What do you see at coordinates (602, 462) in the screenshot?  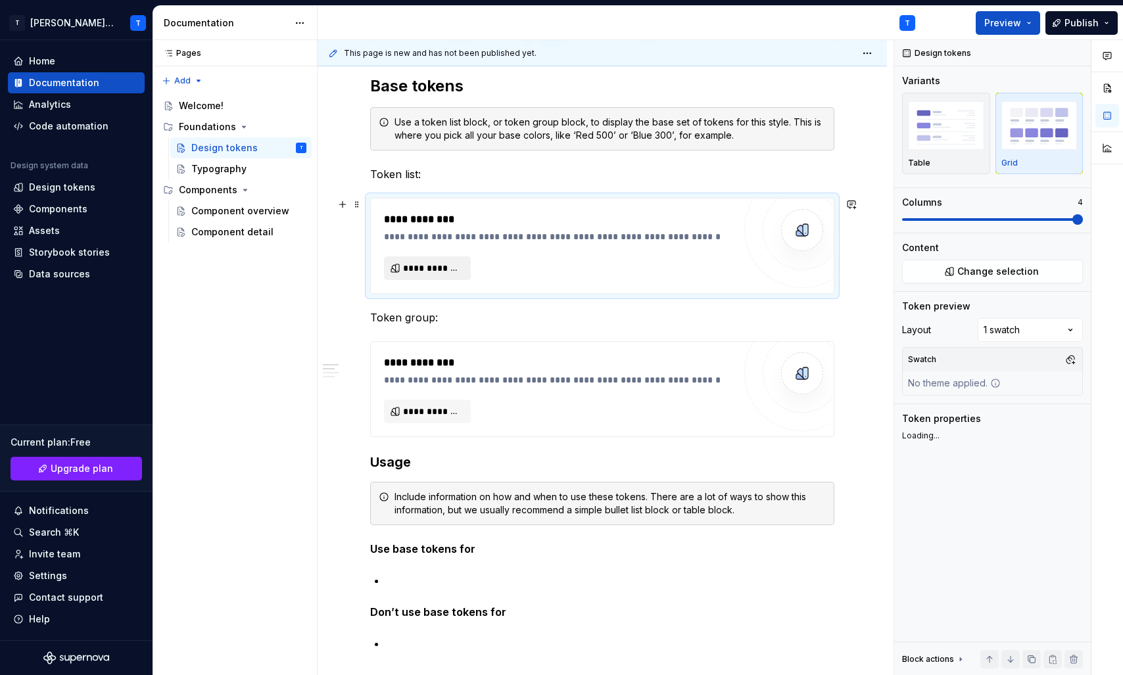 I see `h3: Usage` at bounding box center [602, 462].